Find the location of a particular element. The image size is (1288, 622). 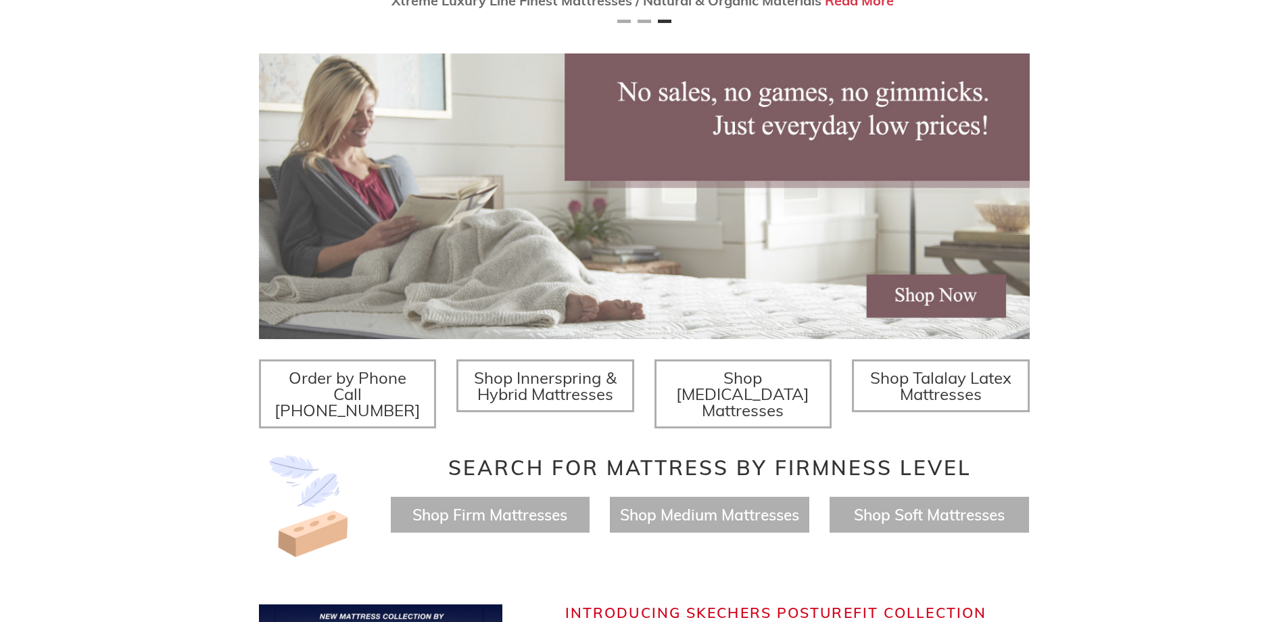

a: Shop Firm Mattresses is located at coordinates (490, 514).